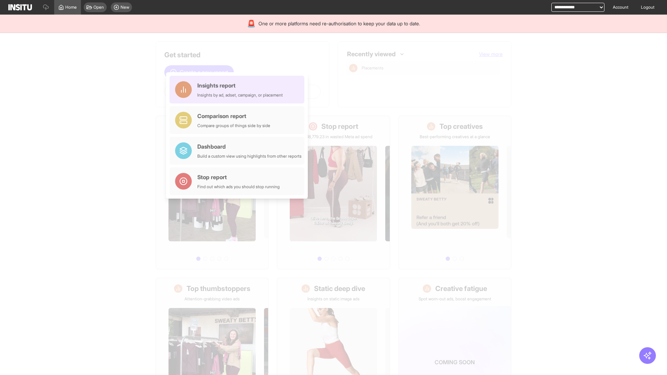 This screenshot has height=375, width=667. I want to click on img: Logo, so click(20, 7).